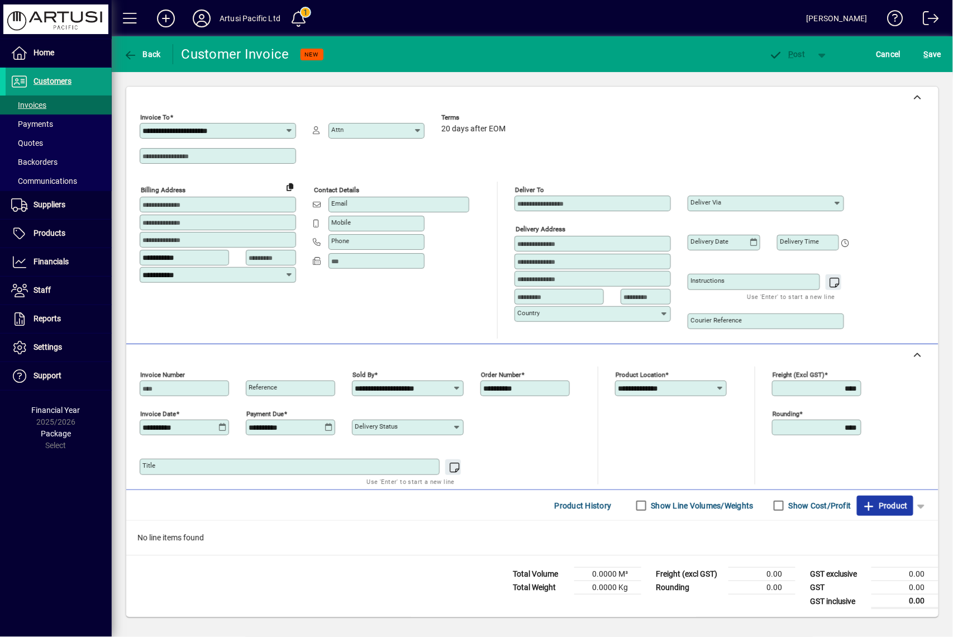  Describe the element at coordinates (787, 54) in the screenshot. I see `button: Post` at that location.